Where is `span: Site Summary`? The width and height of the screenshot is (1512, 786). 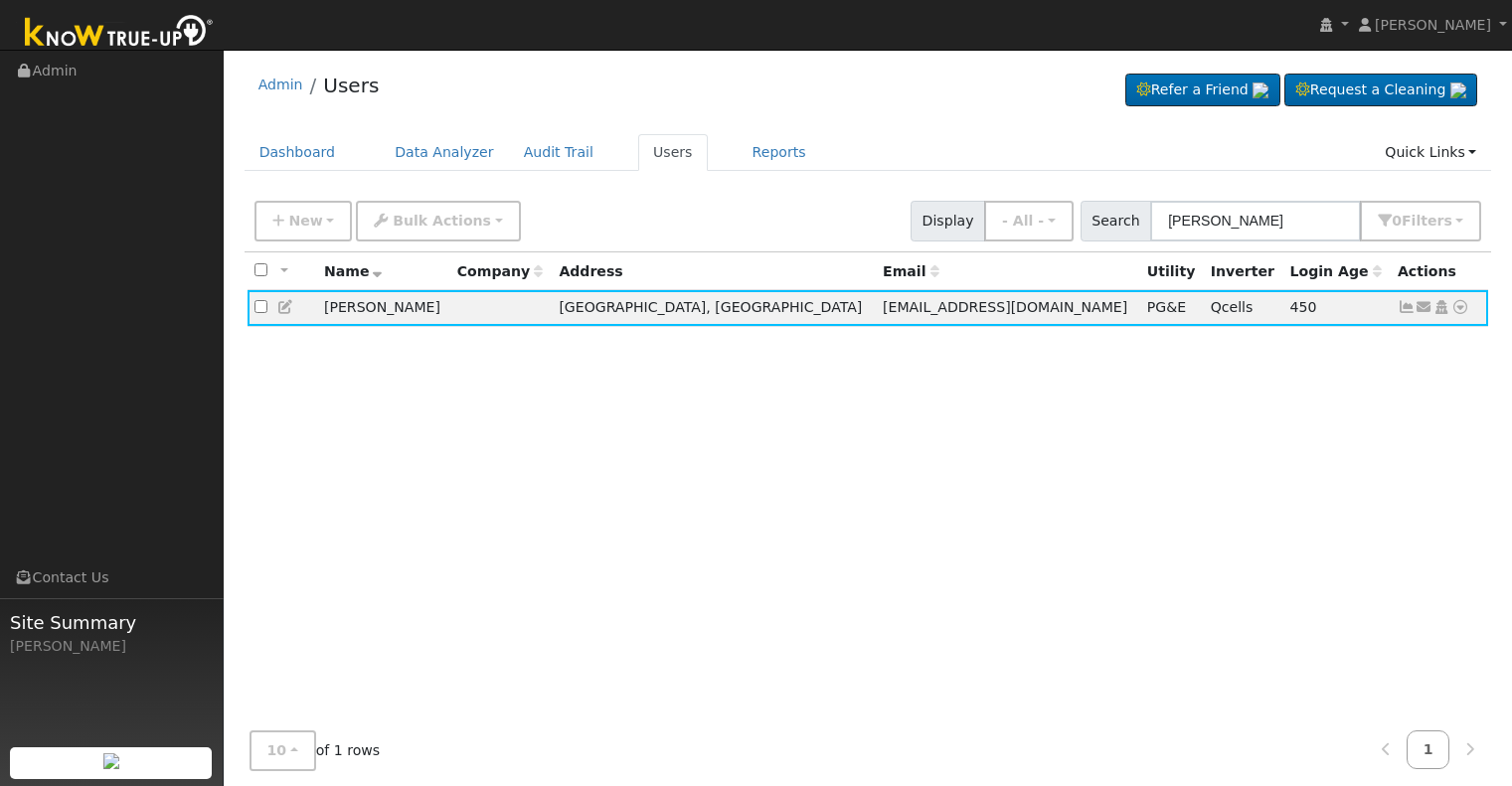 span: Site Summary is located at coordinates (112, 621).